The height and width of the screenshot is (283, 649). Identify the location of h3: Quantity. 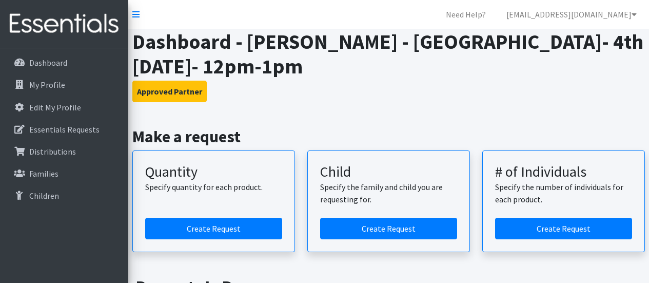
(214, 172).